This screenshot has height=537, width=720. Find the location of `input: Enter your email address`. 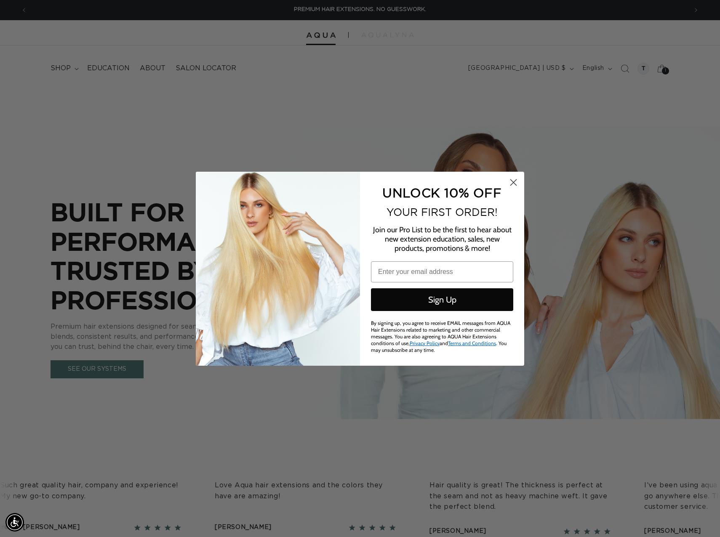

input: Enter your email address is located at coordinates (442, 272).